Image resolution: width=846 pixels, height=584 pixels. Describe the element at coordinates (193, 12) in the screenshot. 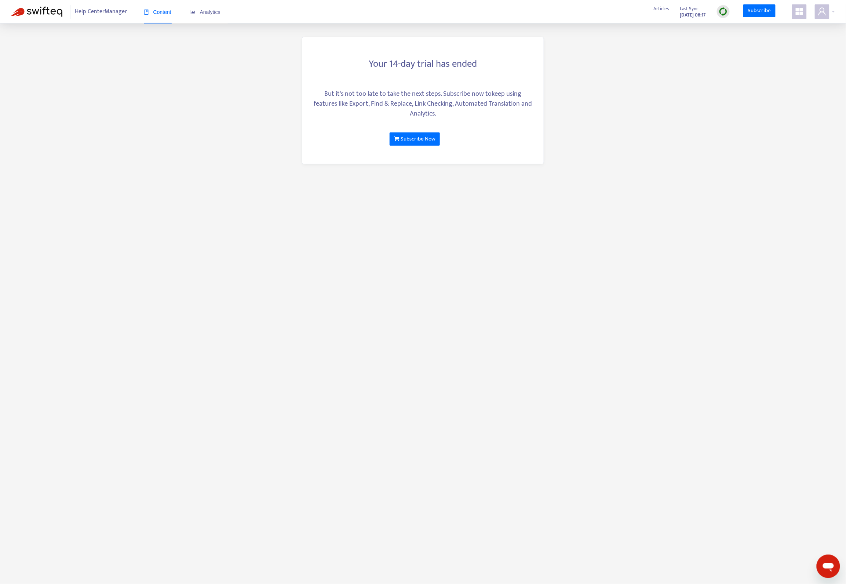

I see `span: area-chart` at that location.